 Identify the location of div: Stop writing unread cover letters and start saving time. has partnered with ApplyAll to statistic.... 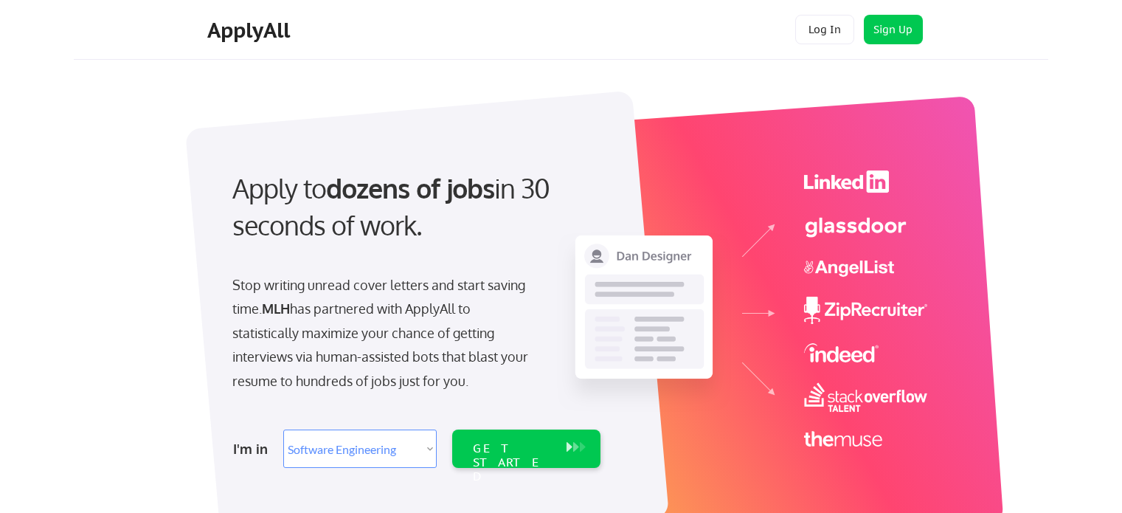
(384, 333).